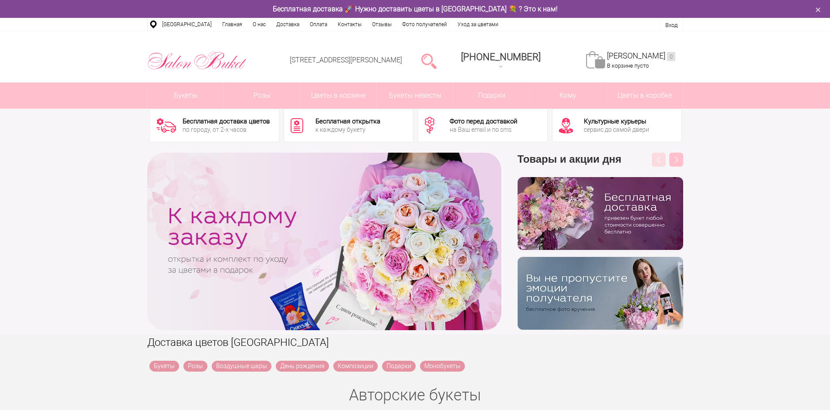 The width and height of the screenshot is (830, 410). Describe the element at coordinates (483, 129) in the screenshot. I see `div: на Ваш email и по sms` at that location.